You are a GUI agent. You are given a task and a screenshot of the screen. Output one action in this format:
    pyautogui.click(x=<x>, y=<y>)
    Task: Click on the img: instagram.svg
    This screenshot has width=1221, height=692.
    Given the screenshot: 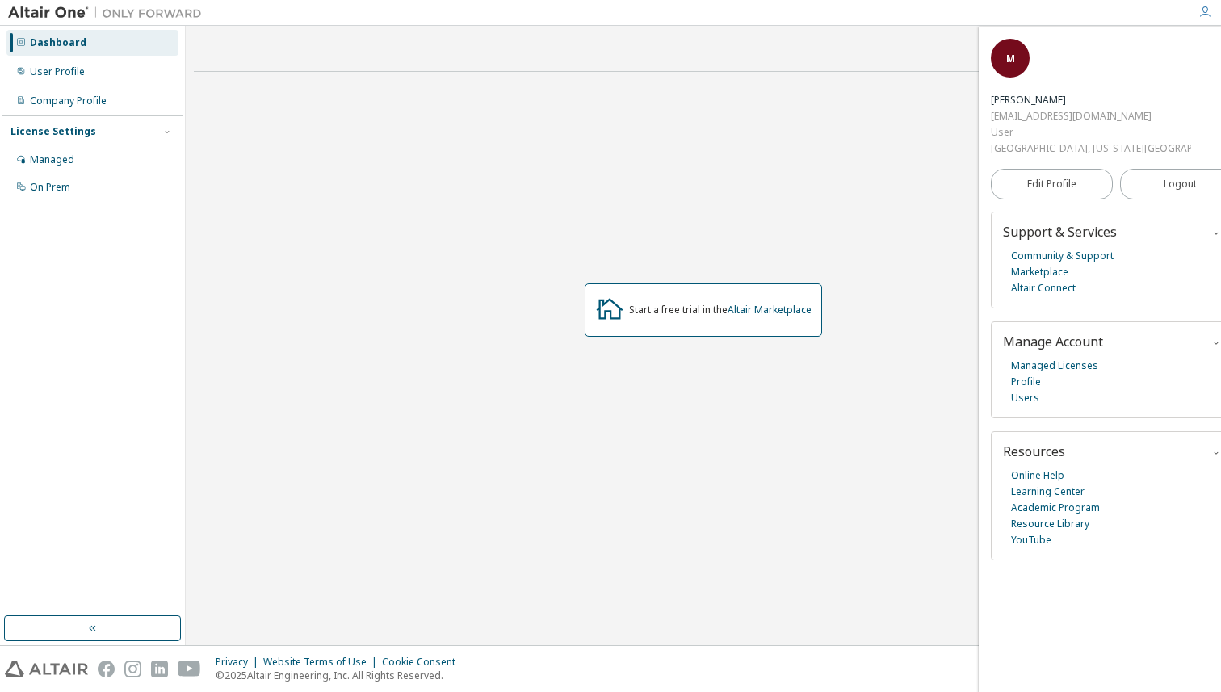 What is the action you would take?
    pyautogui.click(x=132, y=669)
    